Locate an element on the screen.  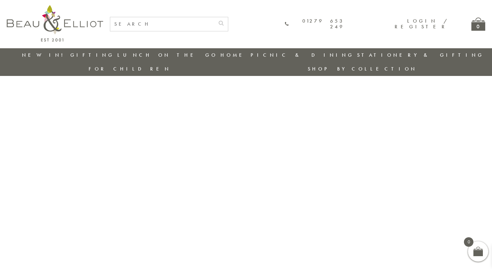
a: New in! is located at coordinates (45, 55).